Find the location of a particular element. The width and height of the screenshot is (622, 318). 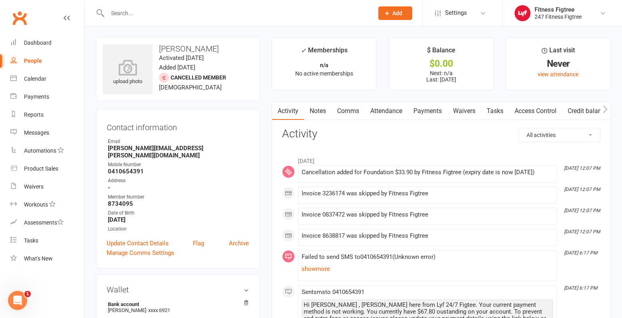

a: Comms is located at coordinates (348, 111).